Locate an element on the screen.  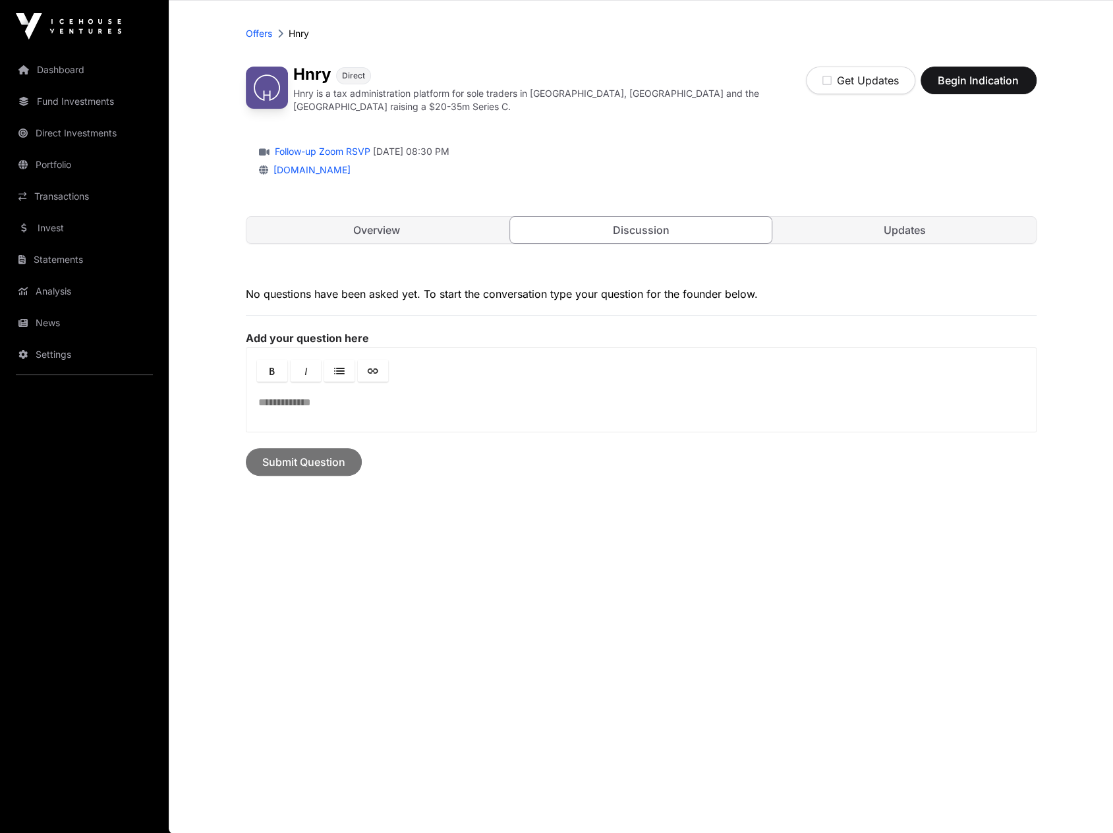
a: Bold is located at coordinates (272, 370).